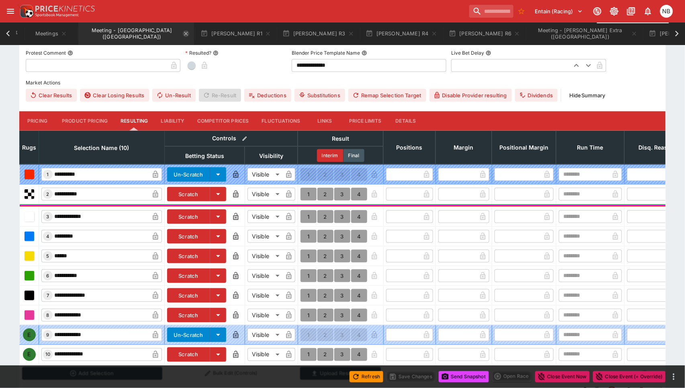  I want to click on button: open drawer, so click(10, 11).